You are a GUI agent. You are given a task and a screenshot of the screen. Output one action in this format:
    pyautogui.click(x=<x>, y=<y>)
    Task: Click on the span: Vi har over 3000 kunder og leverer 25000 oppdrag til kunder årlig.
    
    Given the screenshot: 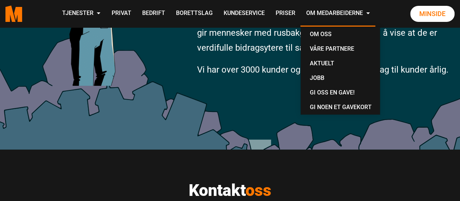 What is the action you would take?
    pyautogui.click(x=323, y=70)
    